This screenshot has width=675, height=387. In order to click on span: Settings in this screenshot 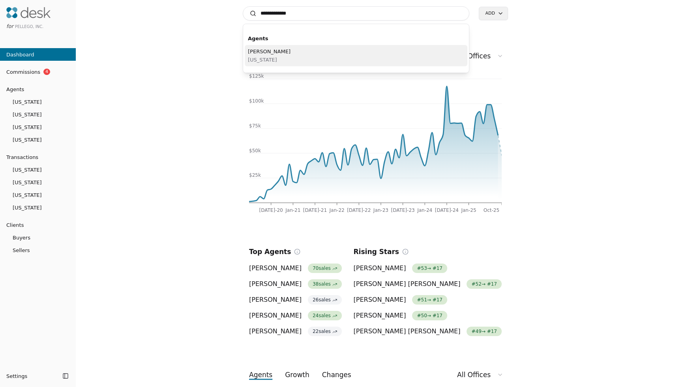, I will do `click(17, 376)`.